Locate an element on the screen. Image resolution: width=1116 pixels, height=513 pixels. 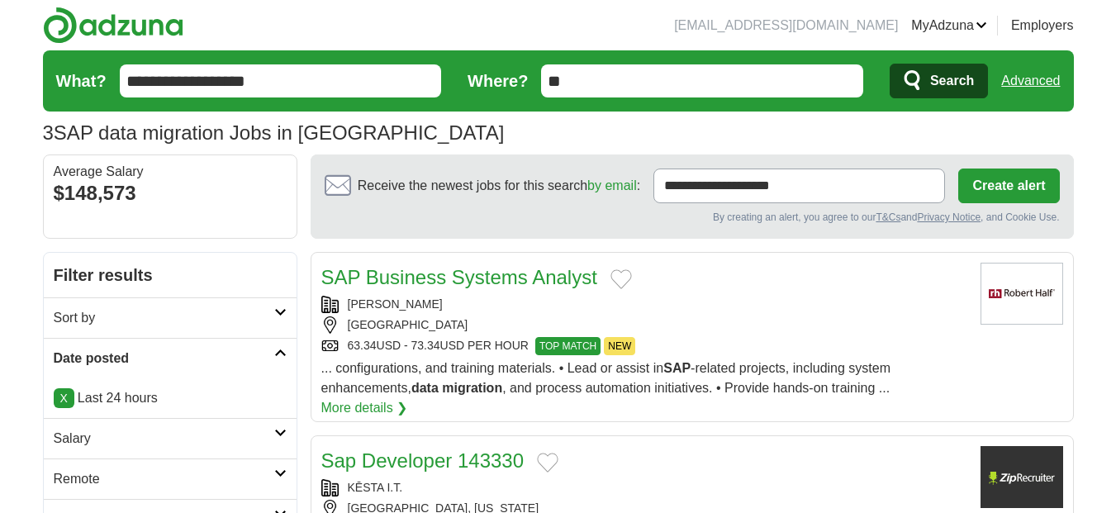
img: Company logo is located at coordinates (1022, 477).